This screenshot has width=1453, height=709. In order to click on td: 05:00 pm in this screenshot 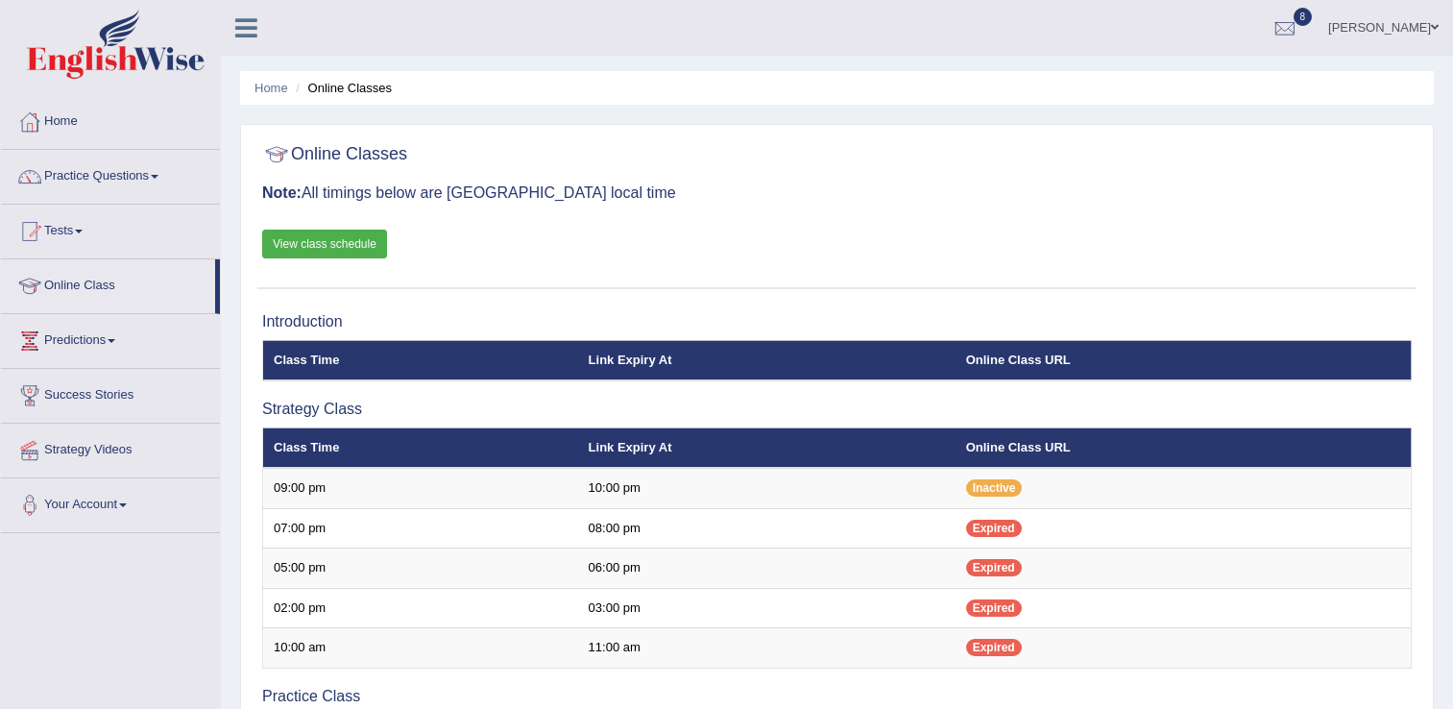, I will do `click(421, 568)`.